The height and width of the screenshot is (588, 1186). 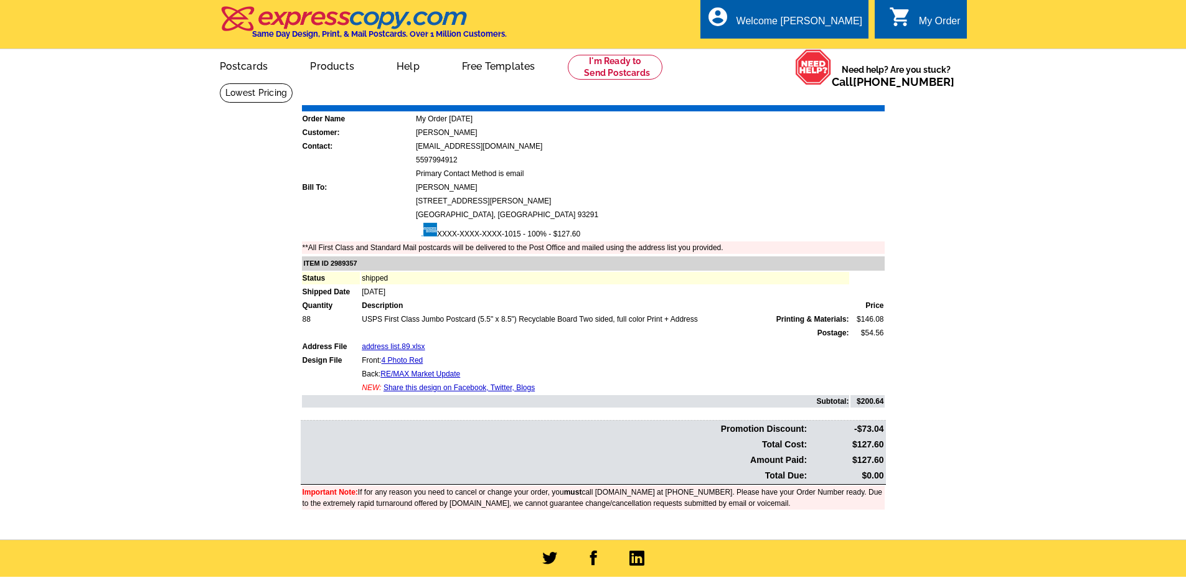 I want to click on a: Same Day Design, Print, & Mail Postcards. Over 1 Million Customers., so click(x=363, y=27).